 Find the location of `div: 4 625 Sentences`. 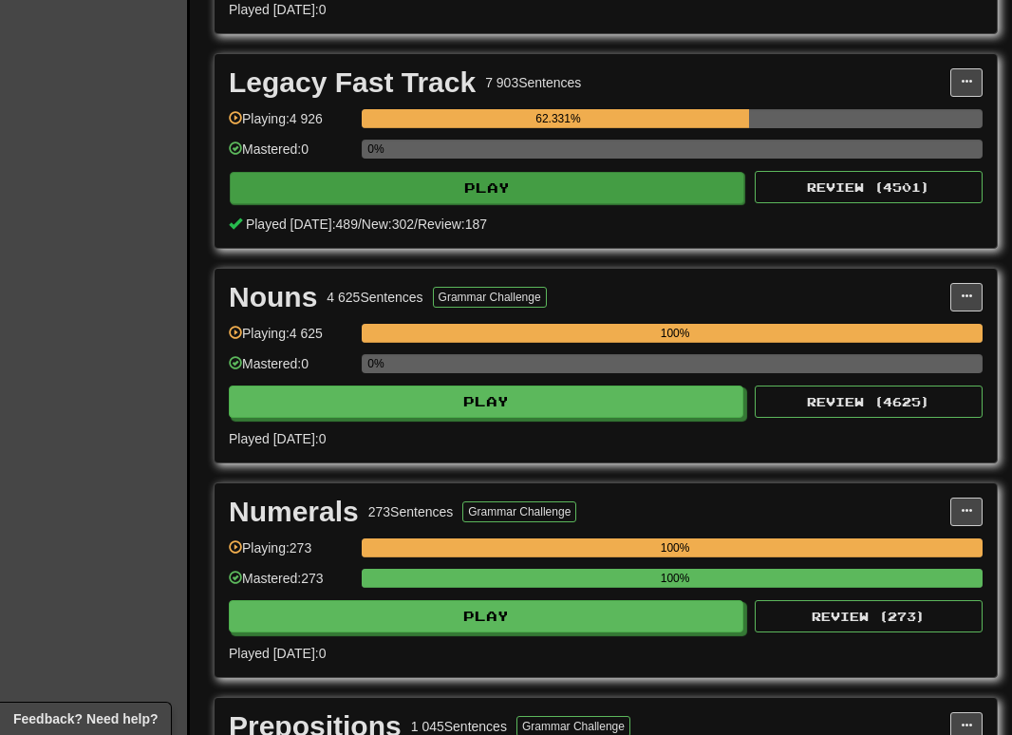

div: 4 625 Sentences is located at coordinates (374, 297).